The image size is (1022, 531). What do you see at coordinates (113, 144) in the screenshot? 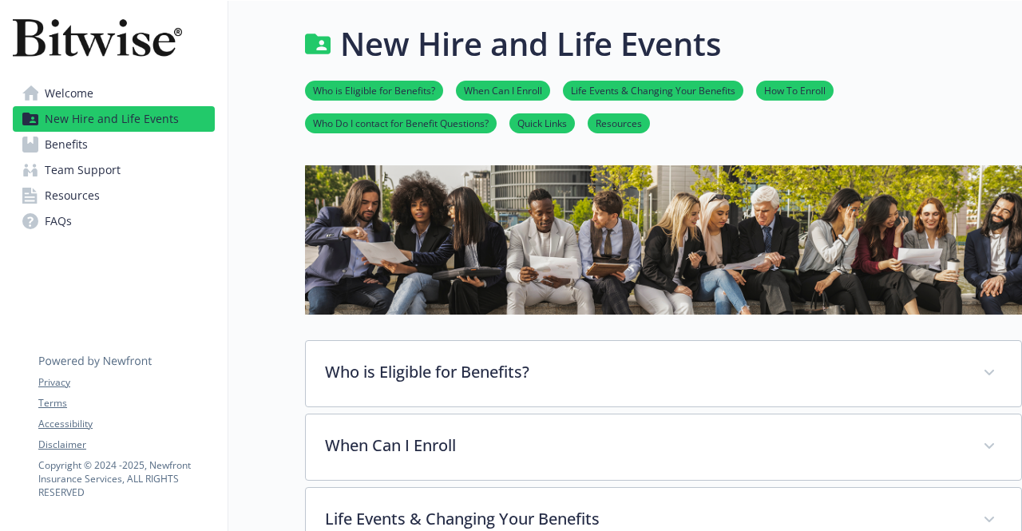
I see `a: Benefits` at bounding box center [113, 144].